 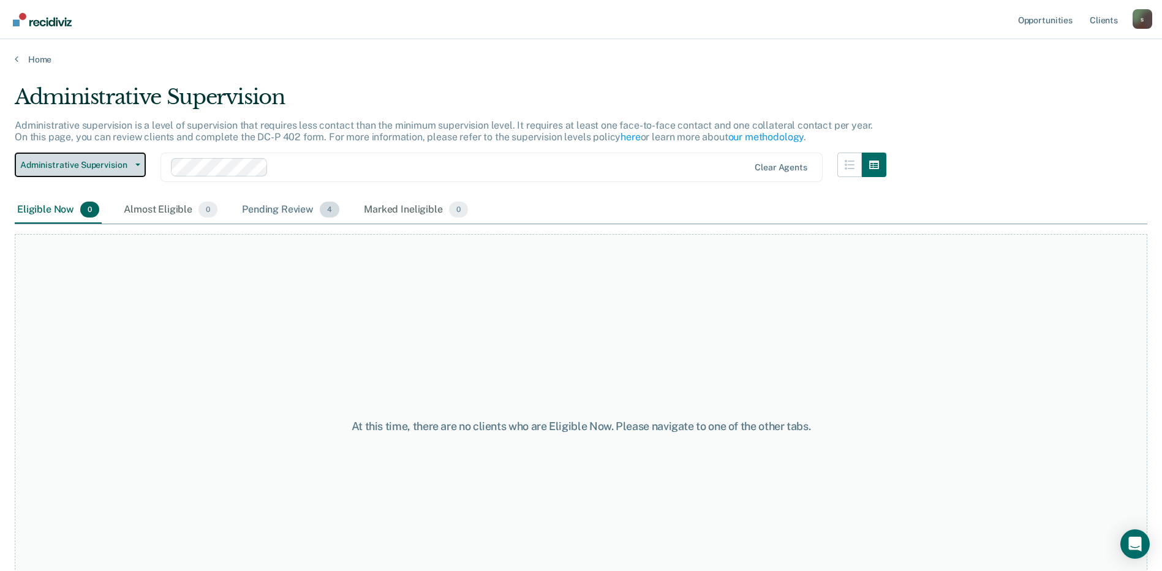 I want to click on div: Almost Eligible0, so click(x=170, y=210).